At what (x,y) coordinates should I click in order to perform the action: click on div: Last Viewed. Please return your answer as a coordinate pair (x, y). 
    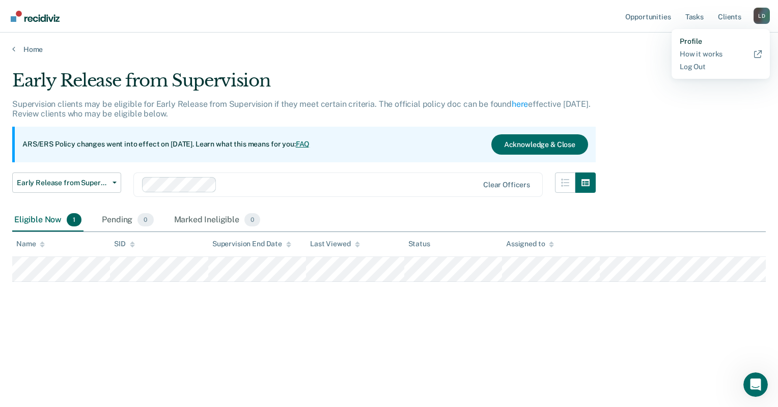
    Looking at the image, I should click on (334, 244).